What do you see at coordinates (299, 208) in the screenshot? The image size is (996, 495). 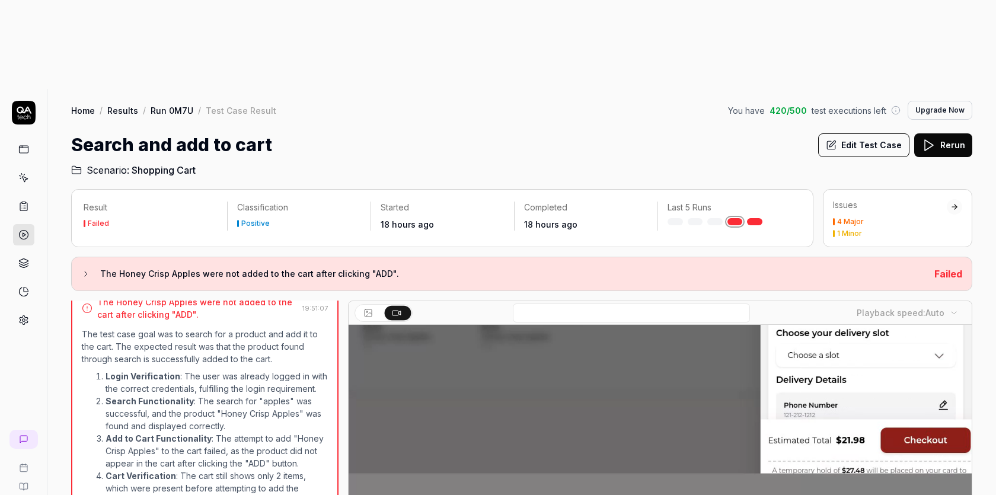 I see `p: Classification` at bounding box center [299, 208].